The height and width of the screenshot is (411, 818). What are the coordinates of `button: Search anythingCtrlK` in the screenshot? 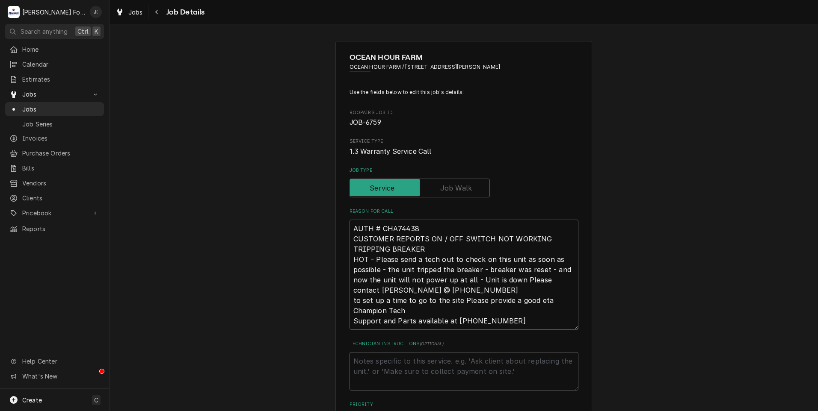 It's located at (54, 31).